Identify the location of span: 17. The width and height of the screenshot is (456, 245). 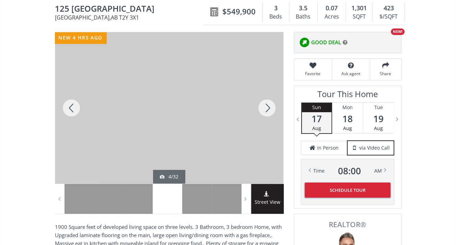
(316, 119).